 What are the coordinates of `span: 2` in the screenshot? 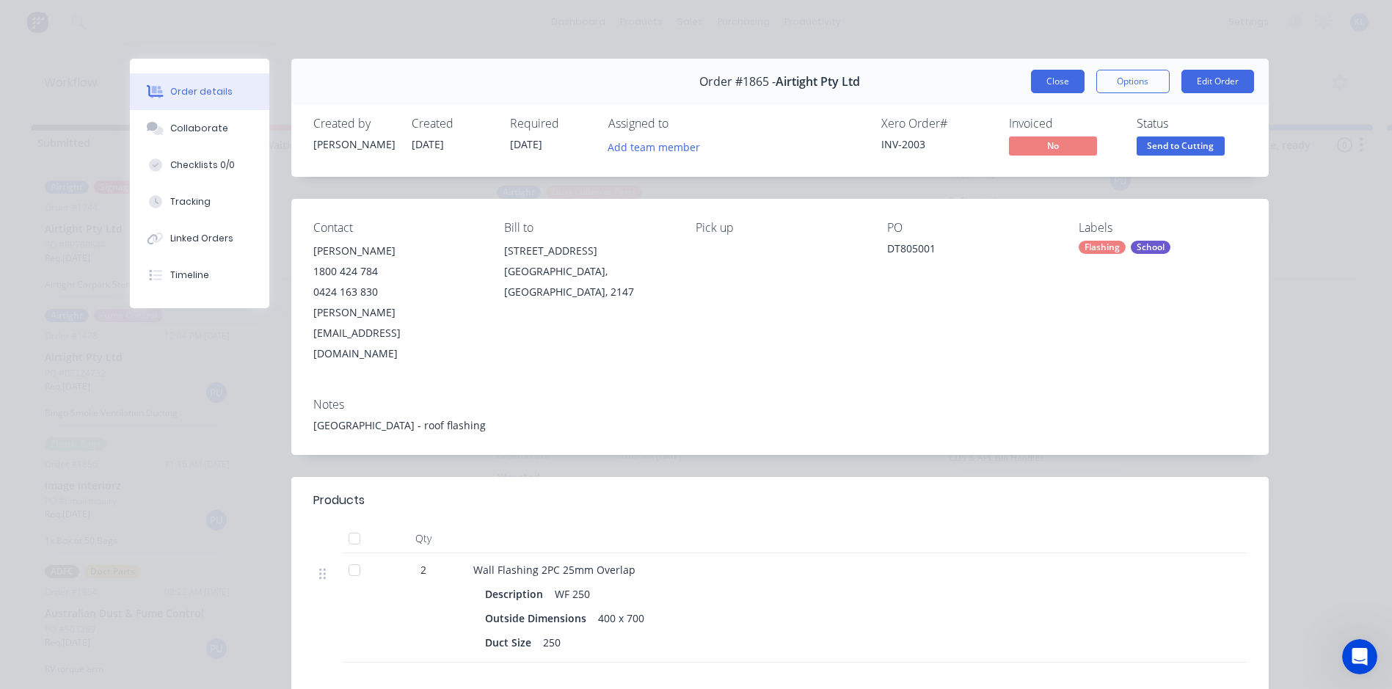 It's located at (423, 569).